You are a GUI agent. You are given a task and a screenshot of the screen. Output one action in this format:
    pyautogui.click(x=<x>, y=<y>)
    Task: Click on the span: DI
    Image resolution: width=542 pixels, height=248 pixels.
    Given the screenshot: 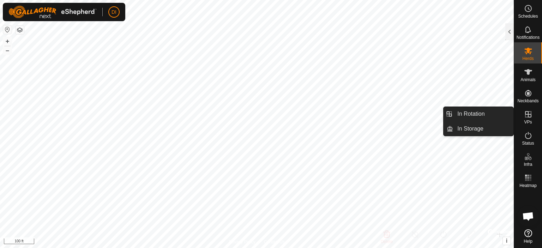 What is the action you would take?
    pyautogui.click(x=114, y=12)
    